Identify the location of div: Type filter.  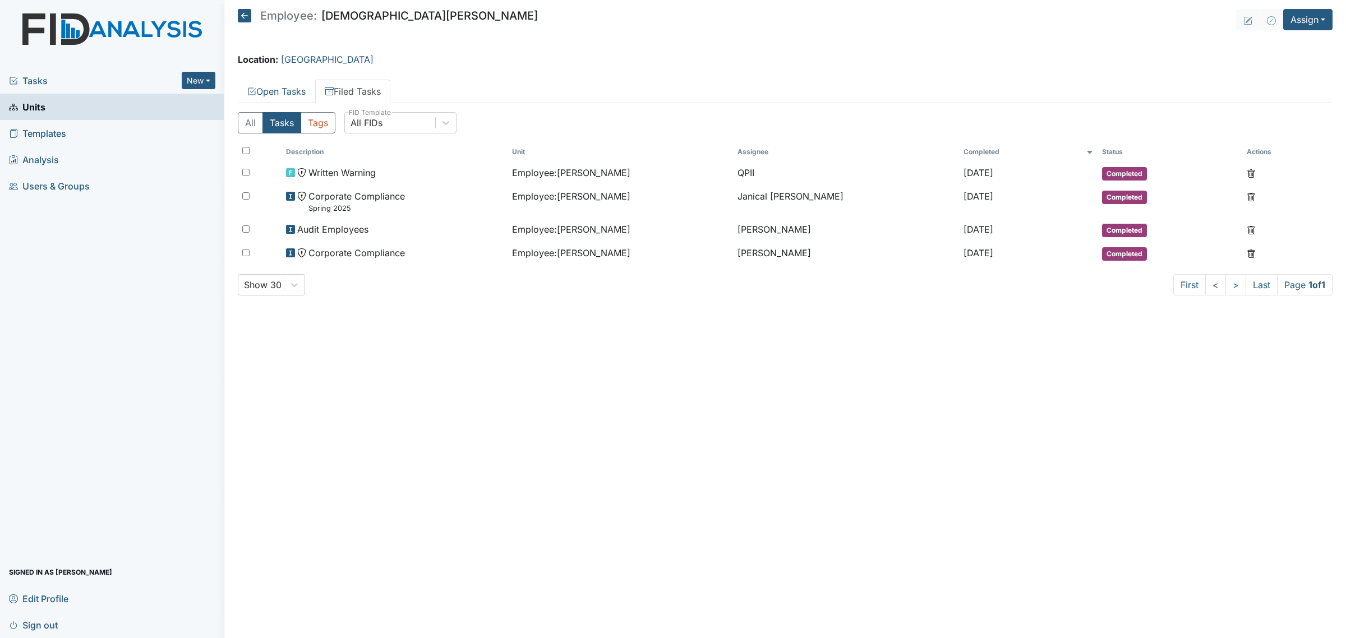
(287, 123).